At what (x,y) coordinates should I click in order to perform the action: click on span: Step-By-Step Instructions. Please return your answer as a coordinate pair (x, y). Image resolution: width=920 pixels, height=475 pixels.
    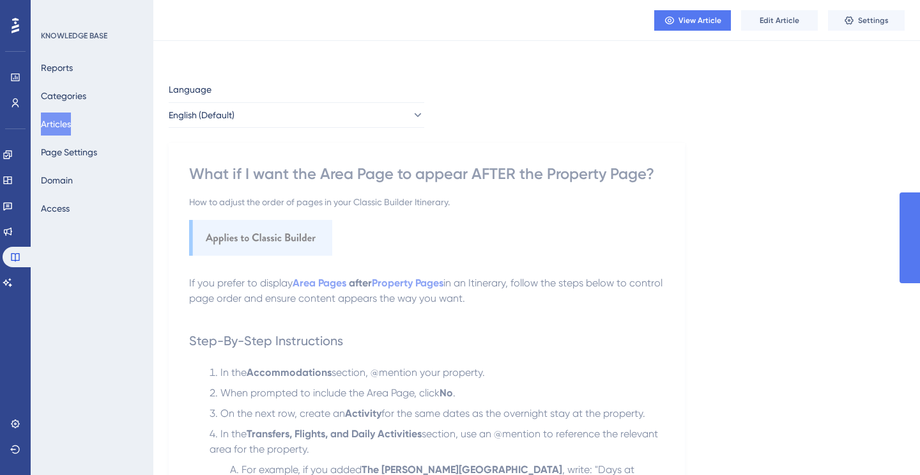
    Looking at the image, I should click on (266, 340).